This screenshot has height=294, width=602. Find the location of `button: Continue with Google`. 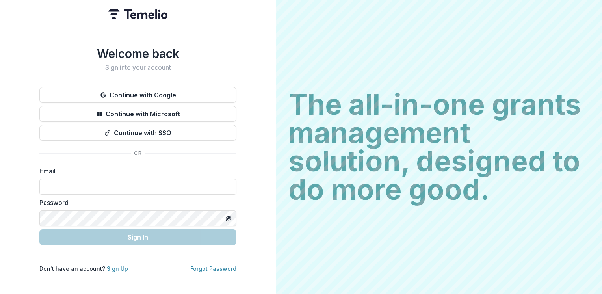

button: Continue with Google is located at coordinates (138, 95).